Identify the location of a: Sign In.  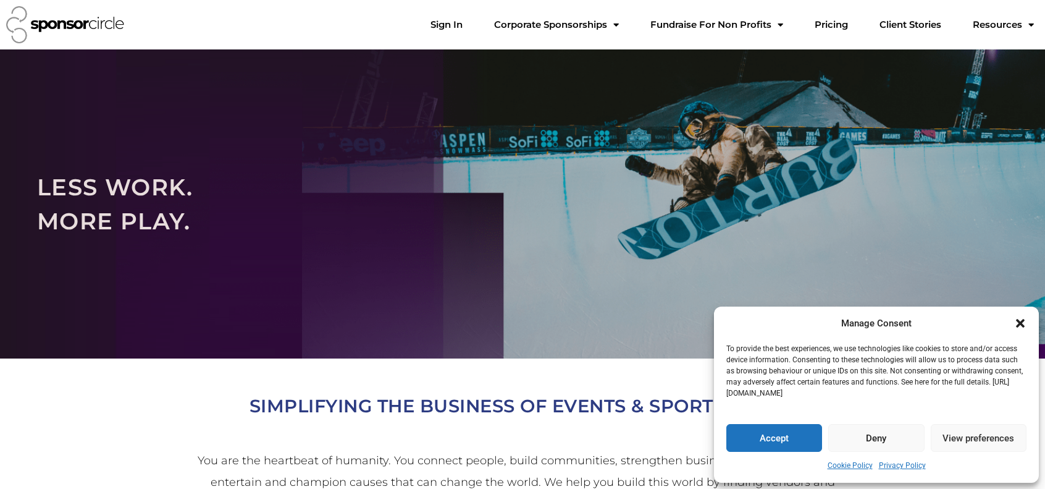
(447, 25).